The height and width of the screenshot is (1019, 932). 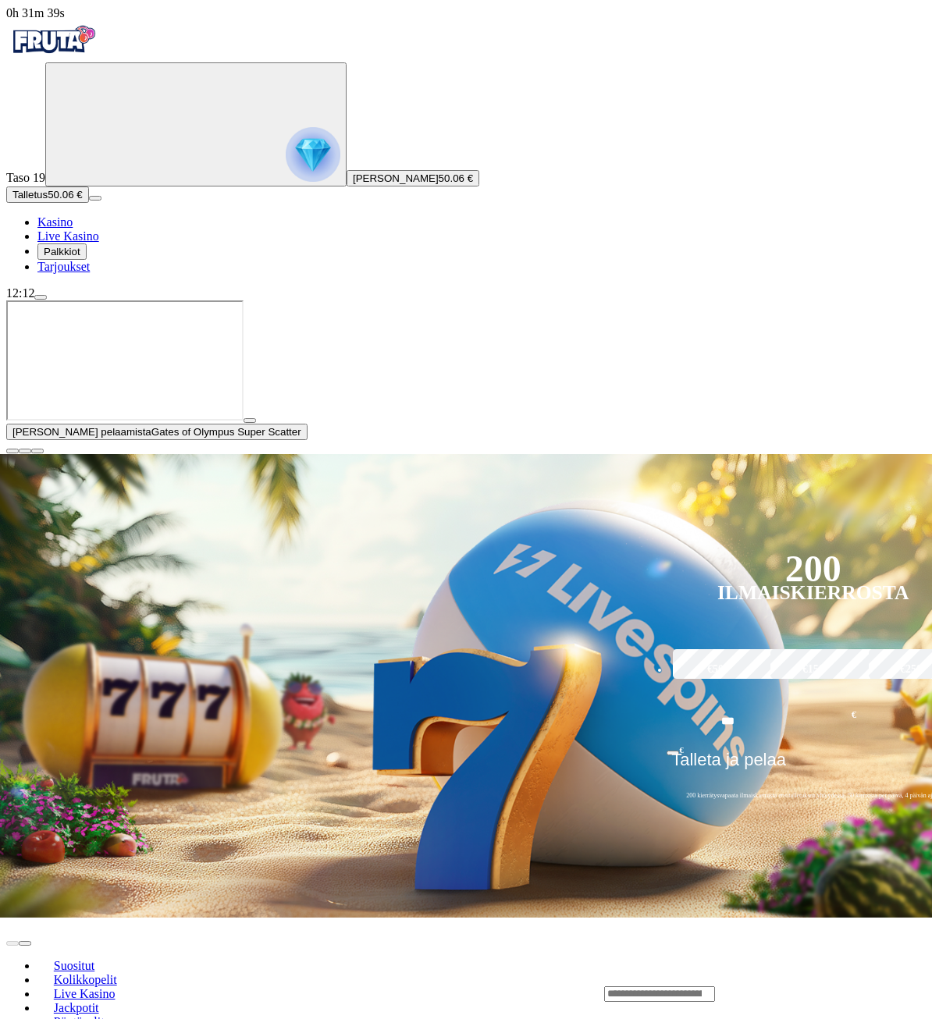 What do you see at coordinates (35, 12) in the screenshot?
I see `span: user session time` at bounding box center [35, 12].